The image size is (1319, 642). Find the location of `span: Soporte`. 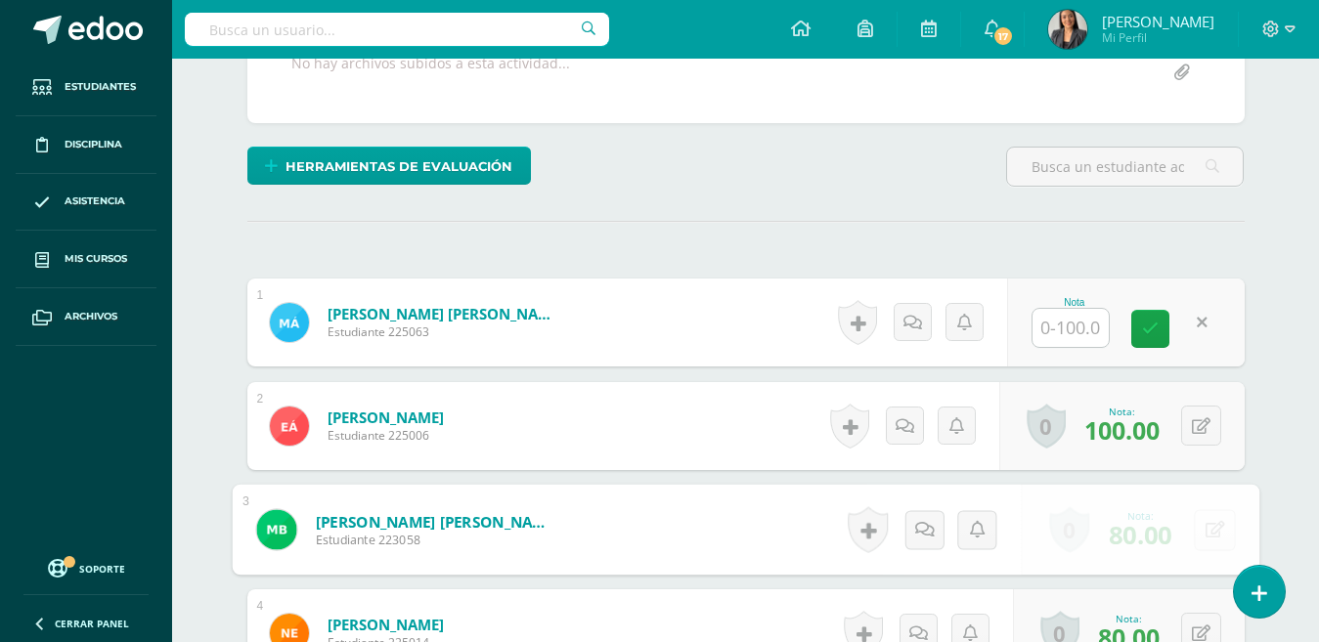

span: Soporte is located at coordinates (102, 569).